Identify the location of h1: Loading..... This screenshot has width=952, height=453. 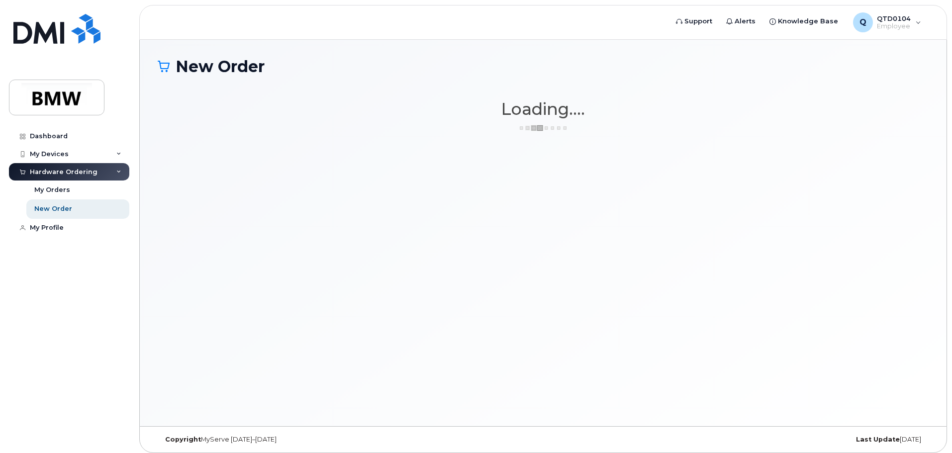
(543, 109).